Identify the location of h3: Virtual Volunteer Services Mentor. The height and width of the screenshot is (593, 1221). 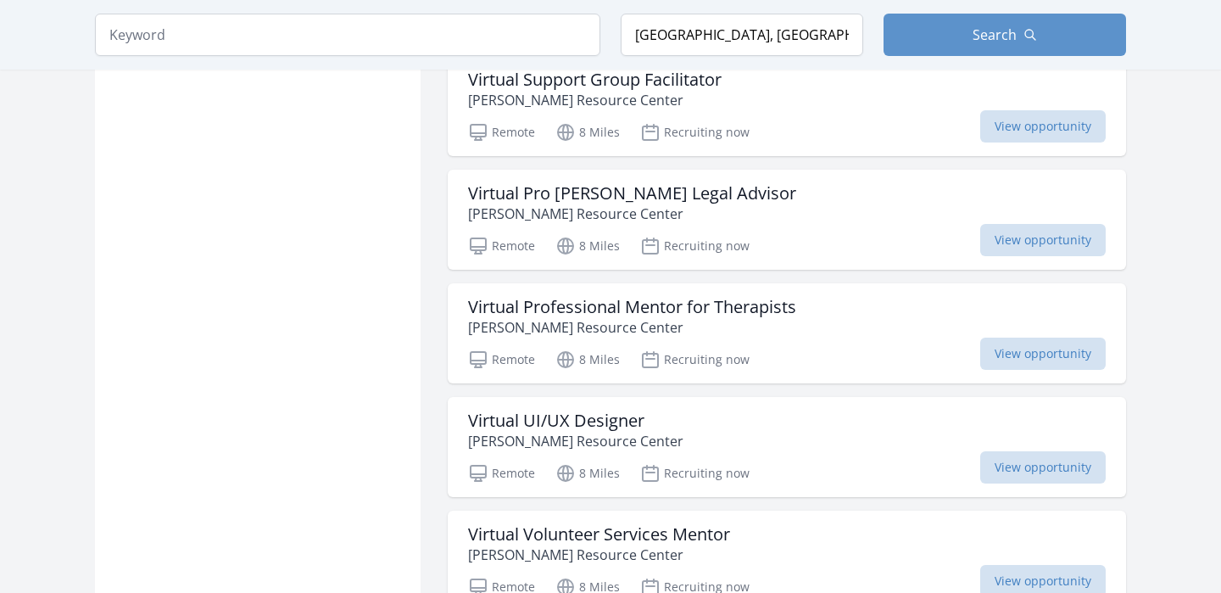
(599, 534).